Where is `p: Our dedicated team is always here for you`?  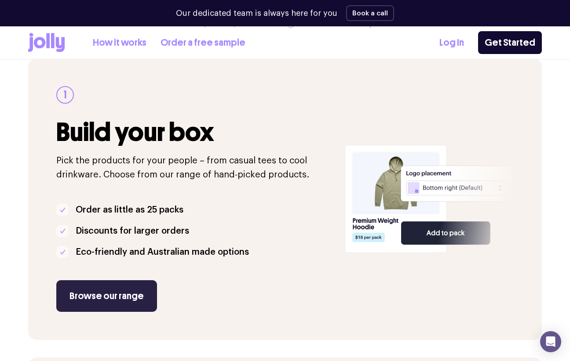
p: Our dedicated team is always here for you is located at coordinates (256, 13).